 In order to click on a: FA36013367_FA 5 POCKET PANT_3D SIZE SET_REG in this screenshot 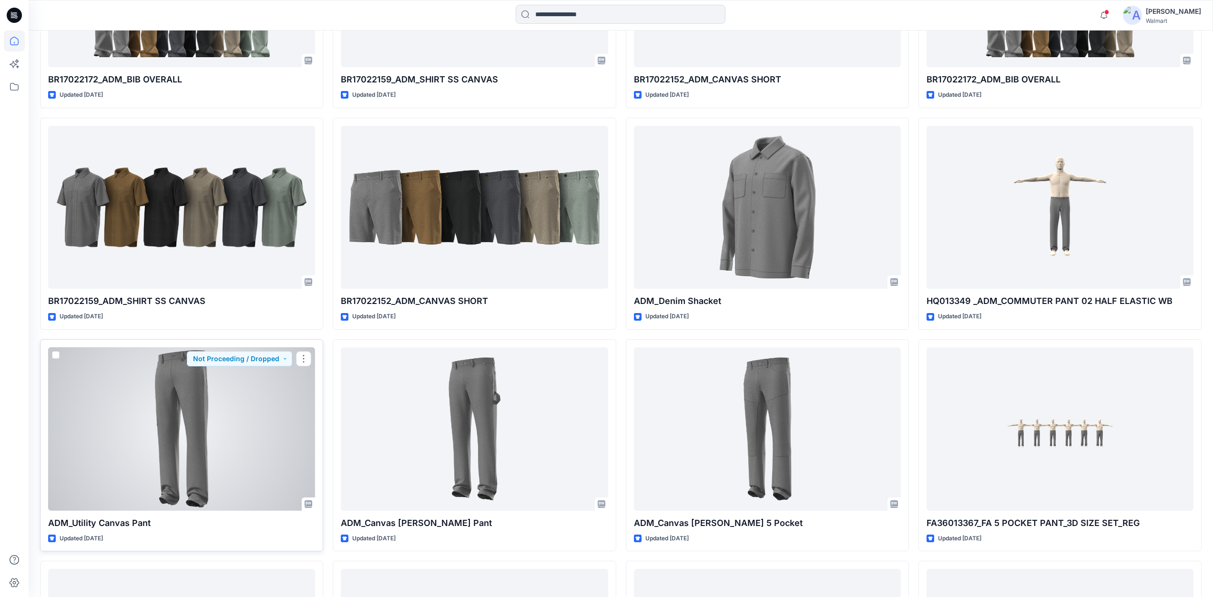, I will do `click(1060, 429)`.